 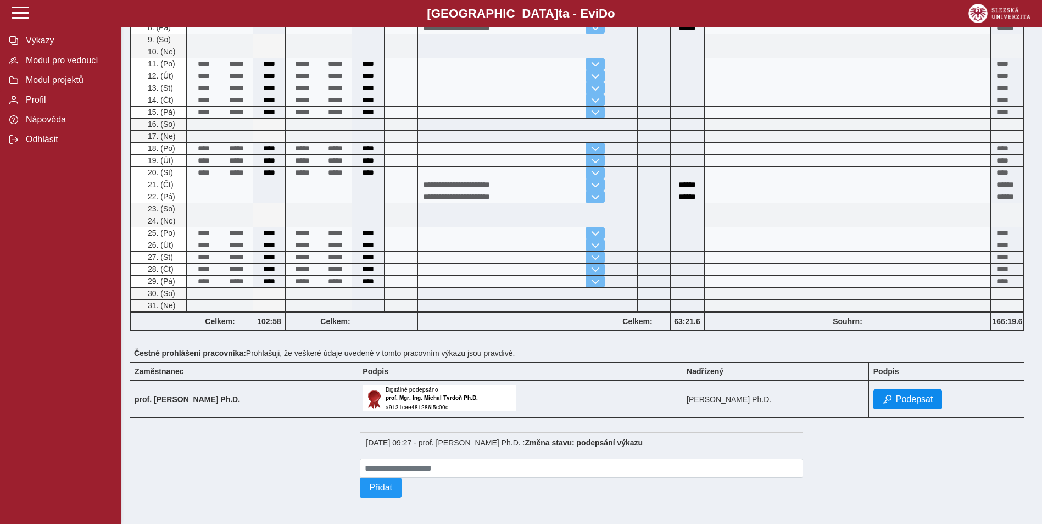 What do you see at coordinates (160, 148) in the screenshot?
I see `span: 18. (Po)` at bounding box center [160, 148].